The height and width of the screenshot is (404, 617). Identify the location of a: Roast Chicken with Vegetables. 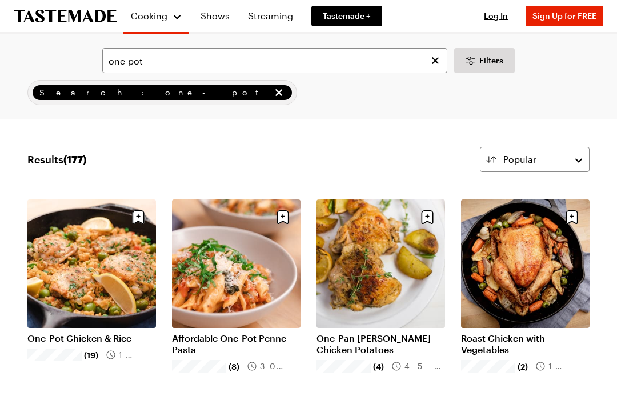
(525, 344).